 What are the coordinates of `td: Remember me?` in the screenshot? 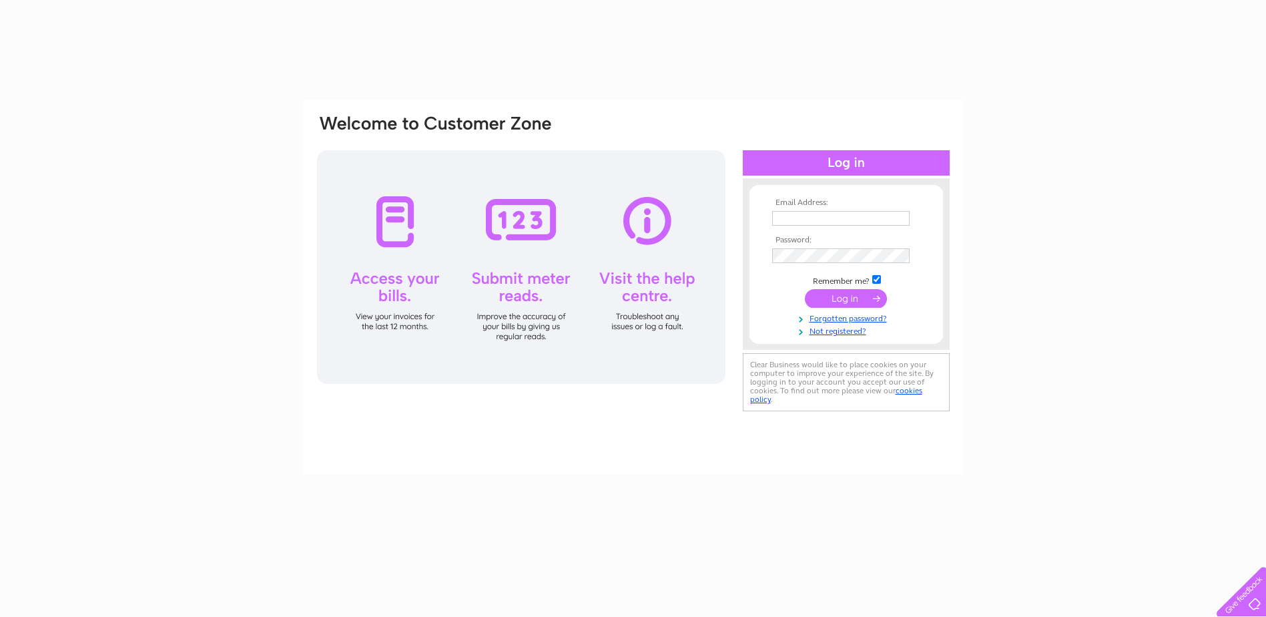 It's located at (846, 280).